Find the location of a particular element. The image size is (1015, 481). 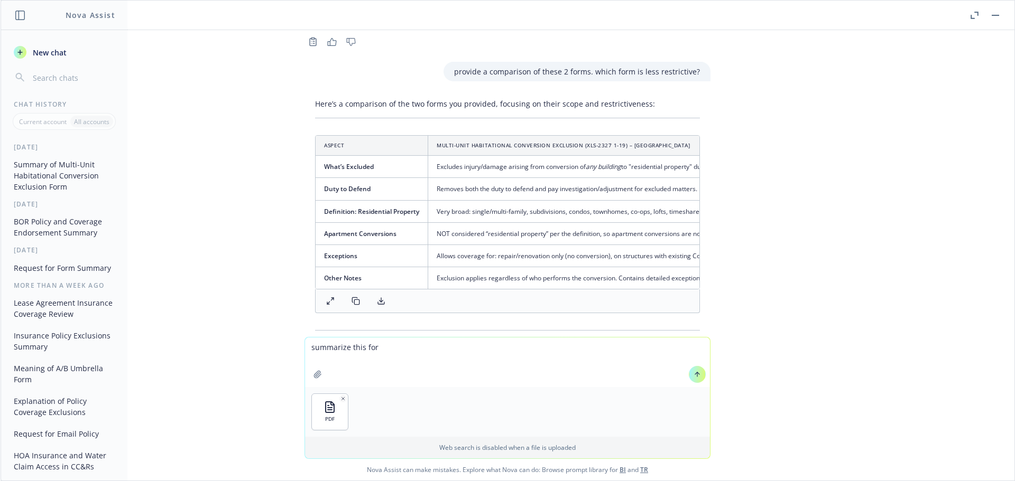

span: Apartment Conversions is located at coordinates (360, 234).